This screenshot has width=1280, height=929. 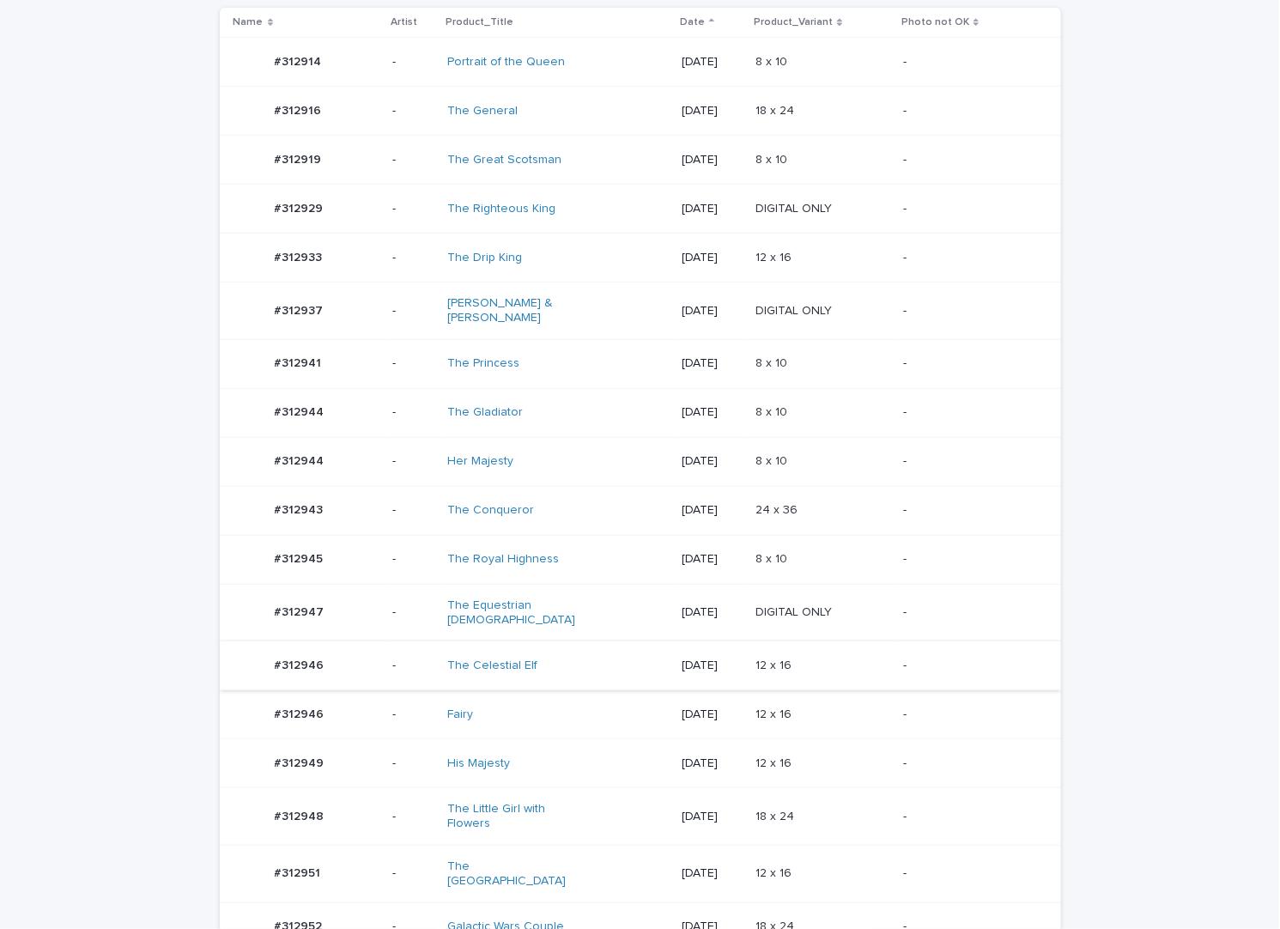 What do you see at coordinates (301, 663) in the screenshot?
I see `p: #312946` at bounding box center [301, 663].